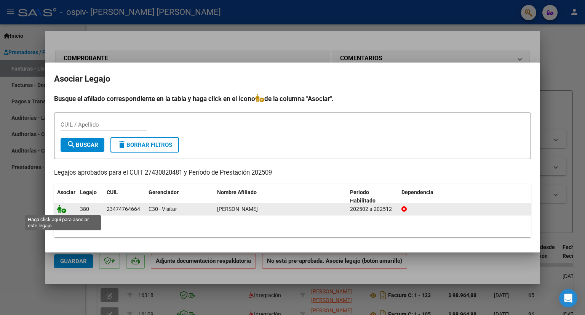 The image size is (585, 315). Describe the element at coordinates (417, 192) in the screenshot. I see `span: Dependencia` at that location.